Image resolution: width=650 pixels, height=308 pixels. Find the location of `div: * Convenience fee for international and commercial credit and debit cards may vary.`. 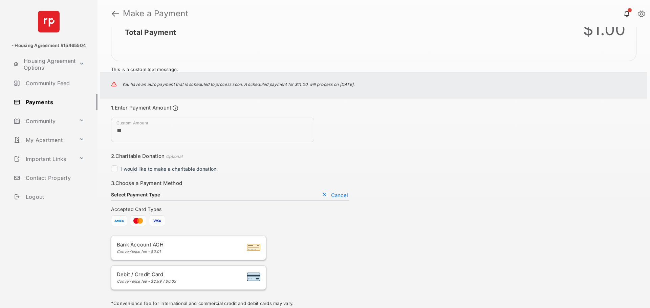

div: * Convenience fee for international and commercial credit and debit cards may vary. is located at coordinates (230, 304).